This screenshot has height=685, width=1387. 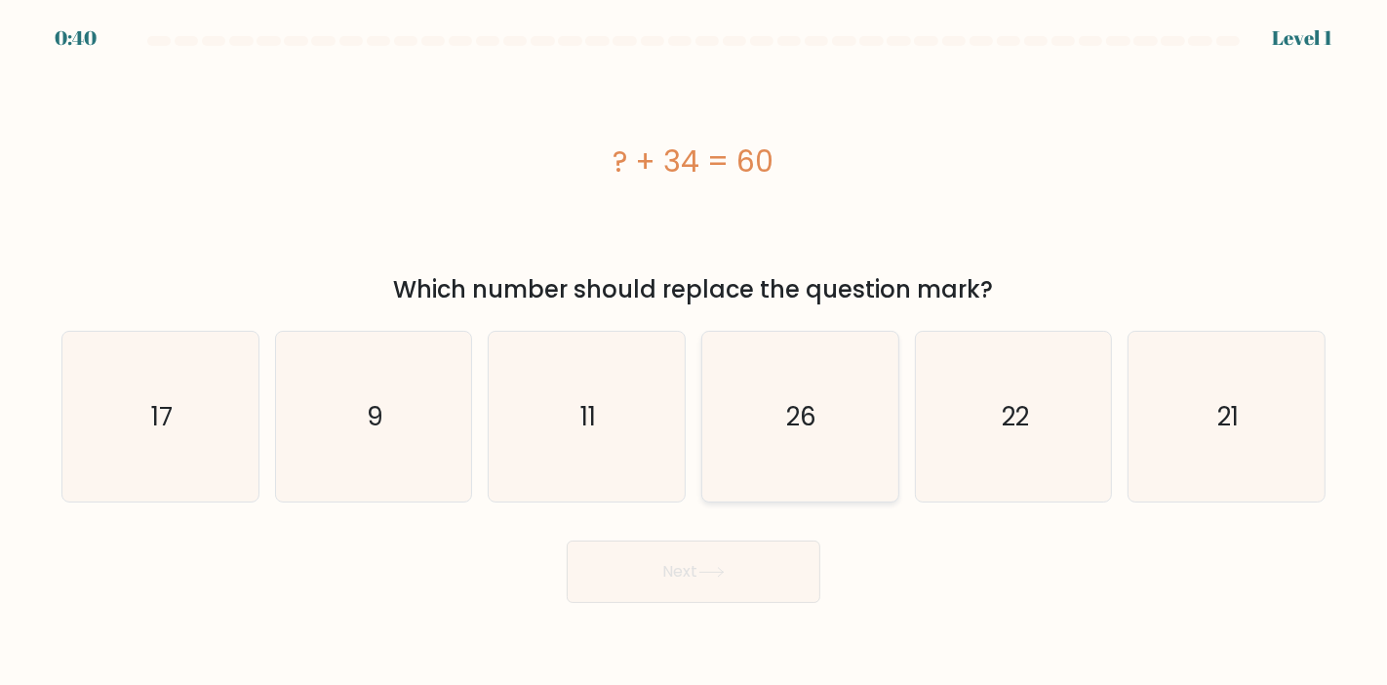 I want to click on div: 0:40, so click(x=75, y=38).